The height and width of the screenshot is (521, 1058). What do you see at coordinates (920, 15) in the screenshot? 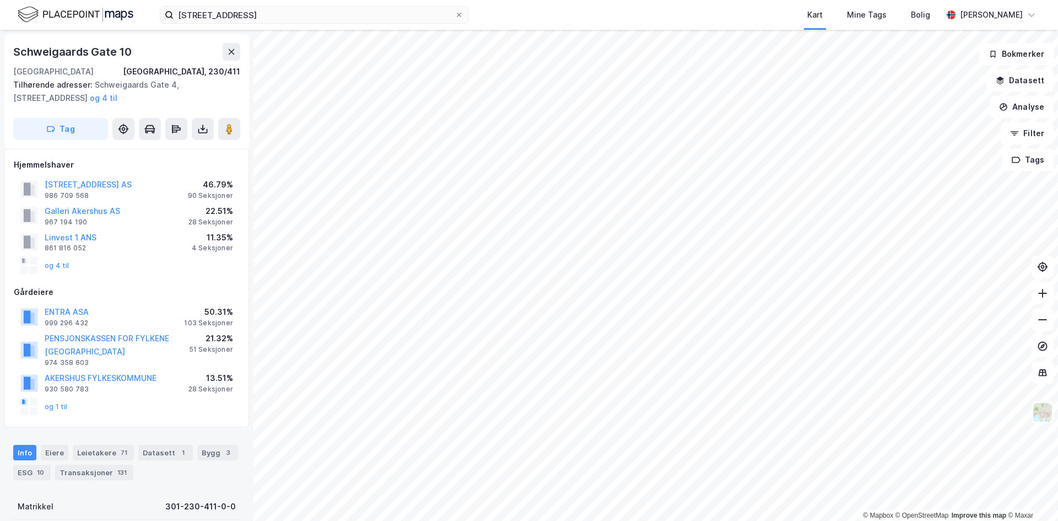
I see `div: Bolig` at bounding box center [920, 15].